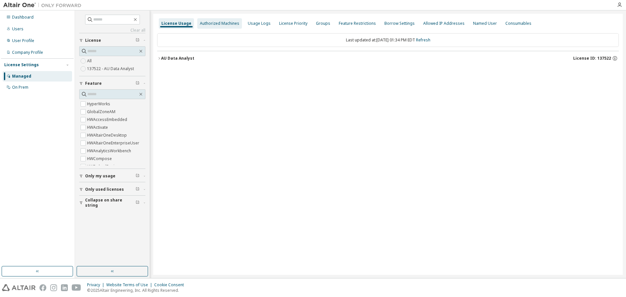  I want to click on img: altair_logo.svg, so click(19, 287).